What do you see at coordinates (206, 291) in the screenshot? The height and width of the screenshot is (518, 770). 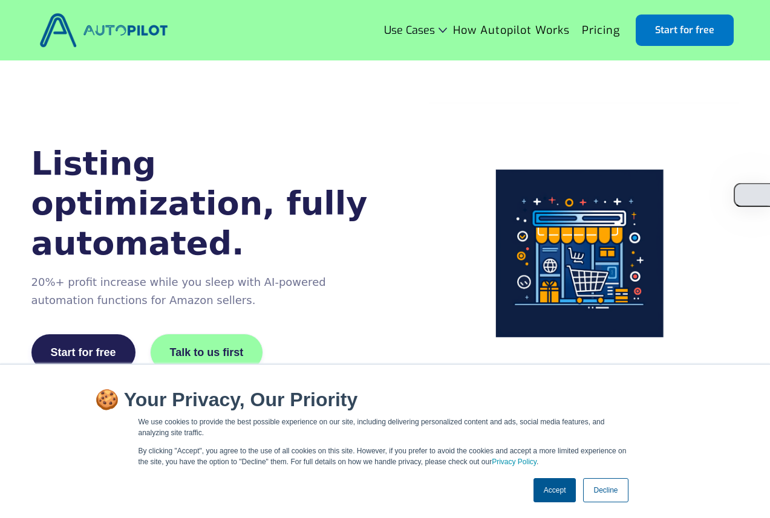 I see `p: 20%+ profit increase while you sleep with AI-powered automation functions for Amazon sellers.` at bounding box center [206, 291].